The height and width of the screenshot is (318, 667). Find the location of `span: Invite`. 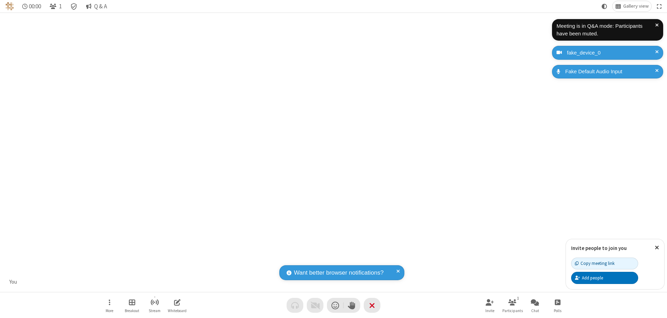

span: Invite is located at coordinates (490, 311).